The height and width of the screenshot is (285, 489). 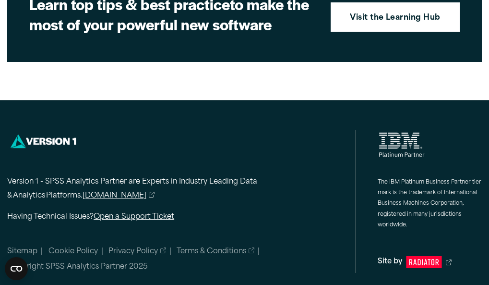 I want to click on a: Sitemap, so click(x=22, y=251).